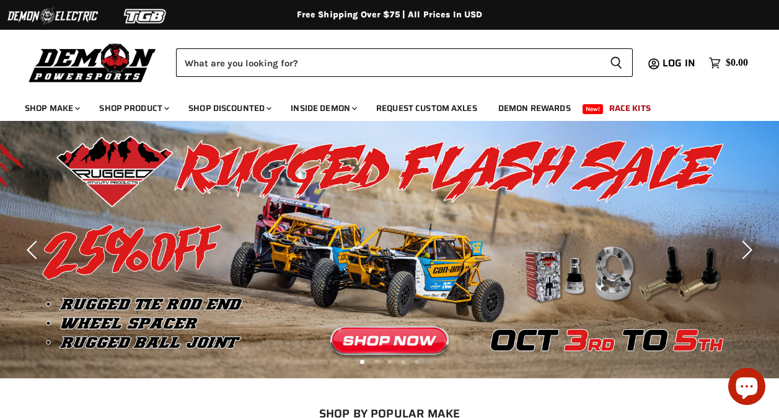 The image size is (779, 418). I want to click on span: Log in, so click(678, 63).